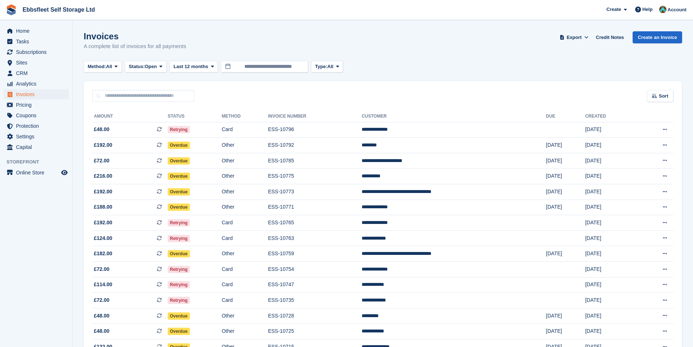 This screenshot has height=347, width=693. I want to click on span: £124.00, so click(103, 238).